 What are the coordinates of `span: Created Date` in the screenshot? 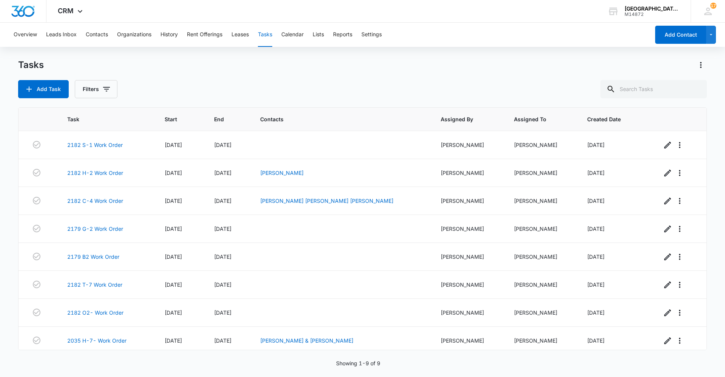 It's located at (609, 119).